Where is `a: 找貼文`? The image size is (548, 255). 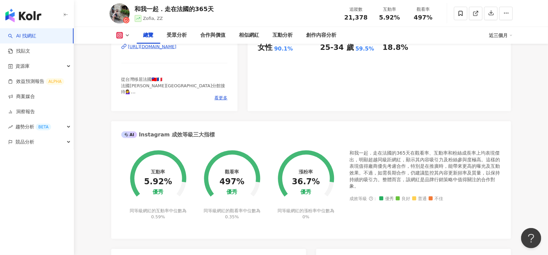
a: 找貼文 is located at coordinates (19, 51).